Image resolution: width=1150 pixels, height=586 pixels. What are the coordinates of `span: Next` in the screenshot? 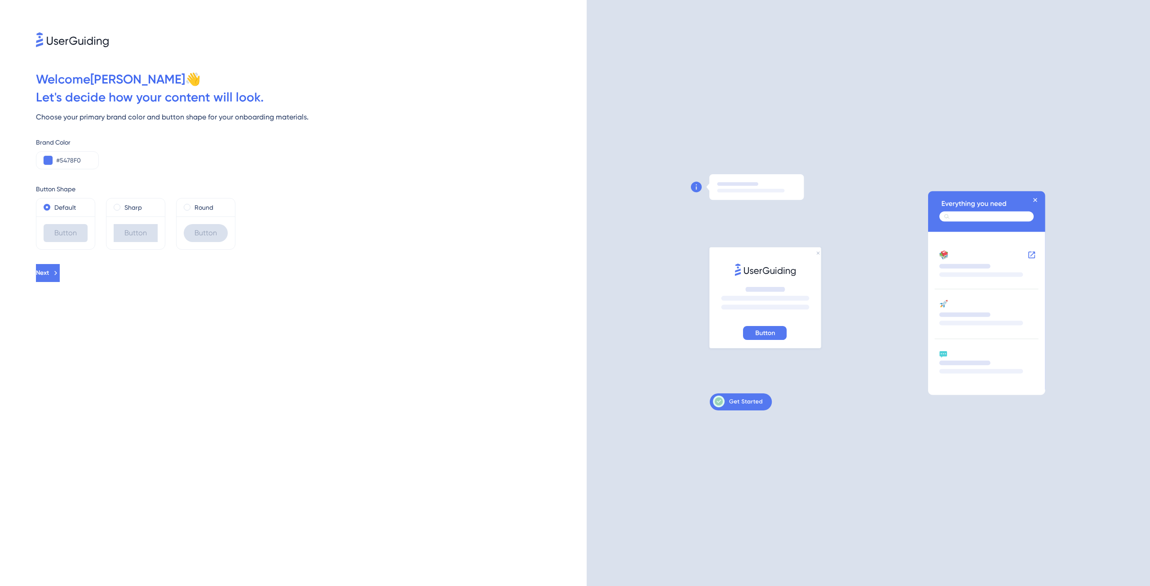 It's located at (42, 273).